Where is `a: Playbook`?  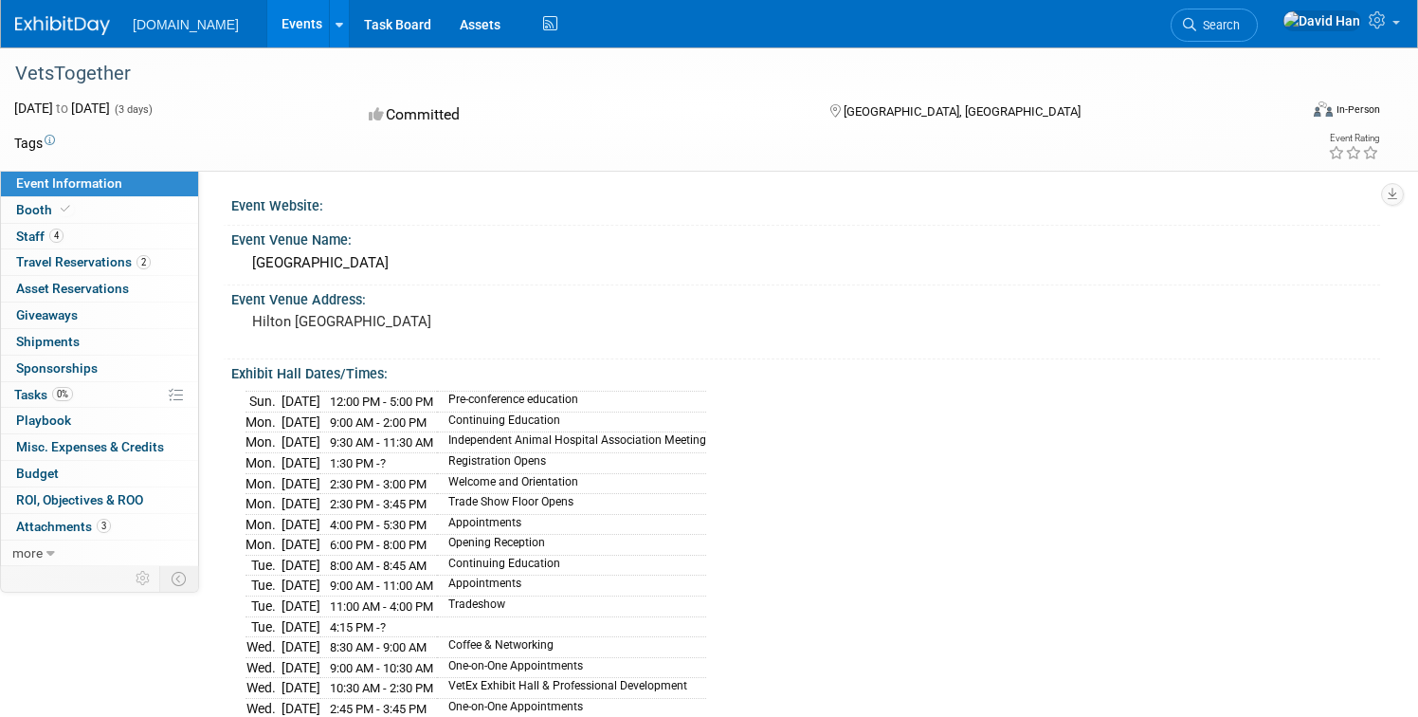 a: Playbook is located at coordinates (100, 420).